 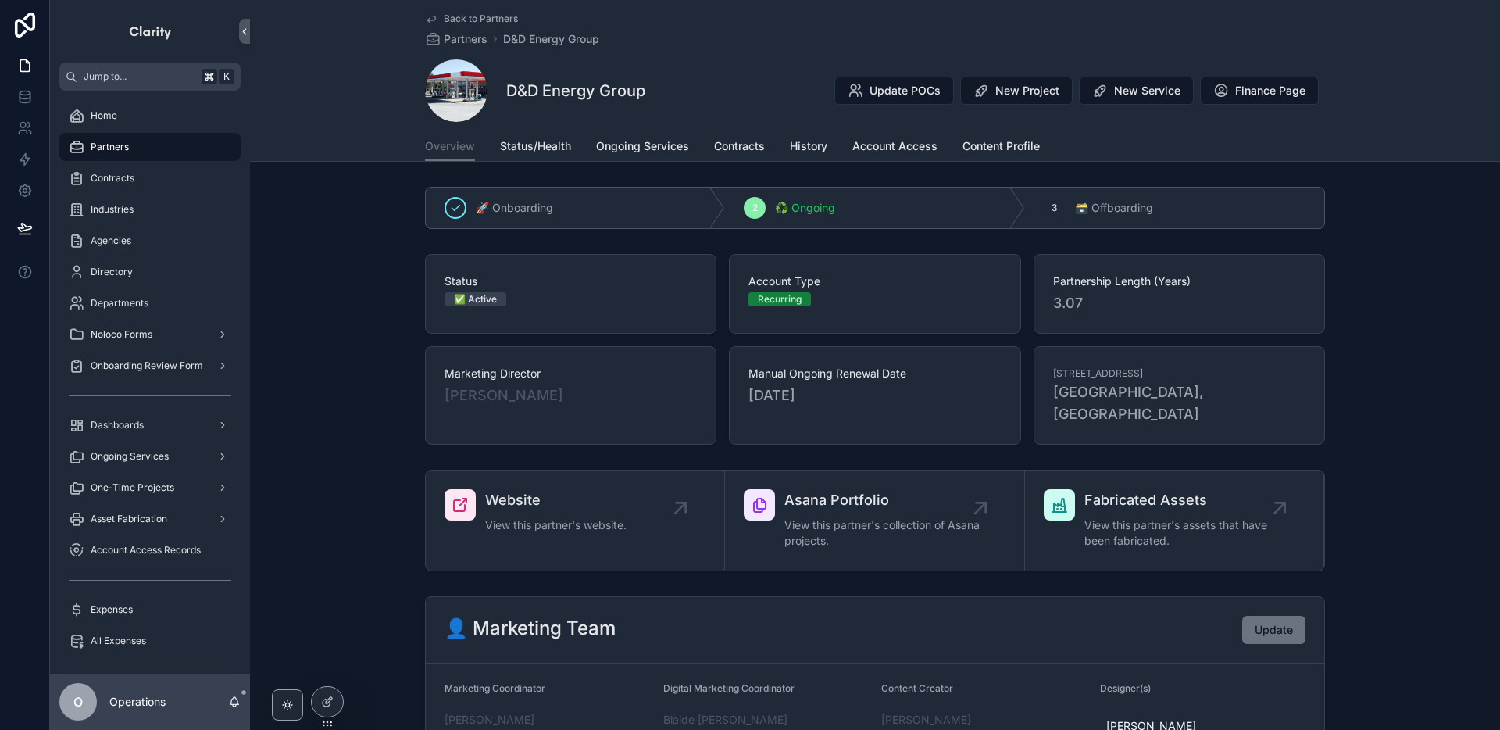 What do you see at coordinates (780, 299) in the screenshot?
I see `div: Recurring` at bounding box center [780, 299].